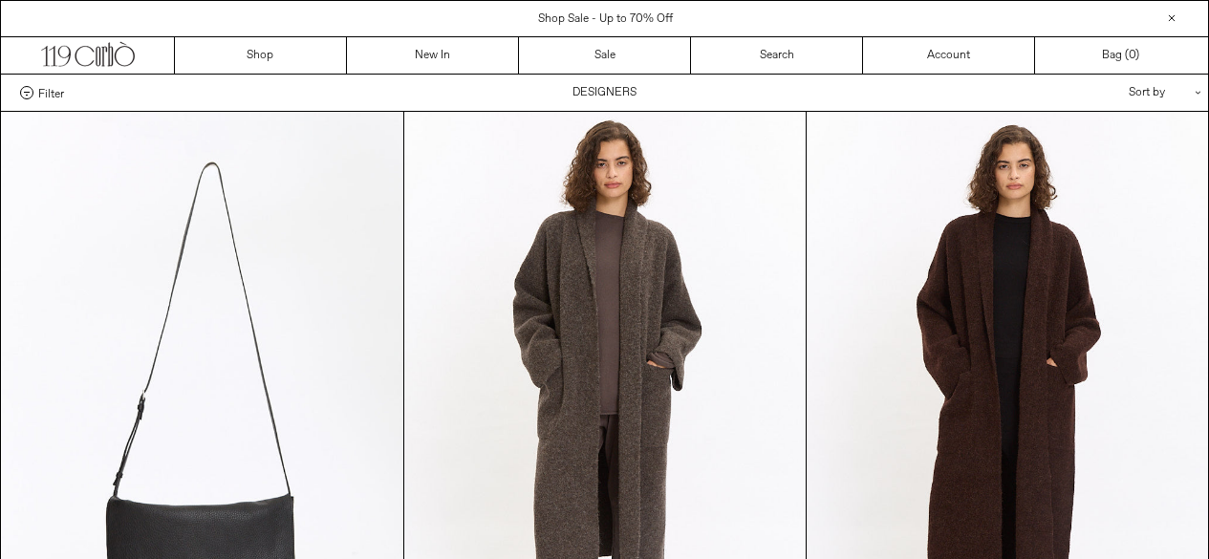 This screenshot has width=1209, height=559. I want to click on div: Sort by, so click(1103, 93).